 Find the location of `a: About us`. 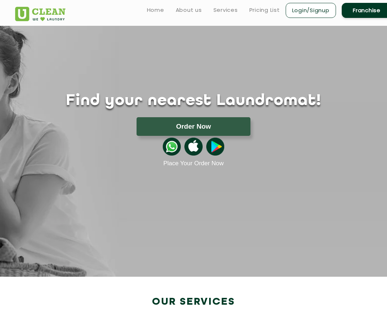

a: About us is located at coordinates (188, 10).